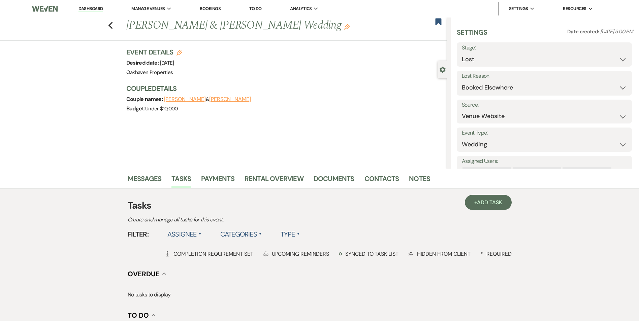 Image resolution: width=639 pixels, height=321 pixels. I want to click on label: Type, so click(290, 234).